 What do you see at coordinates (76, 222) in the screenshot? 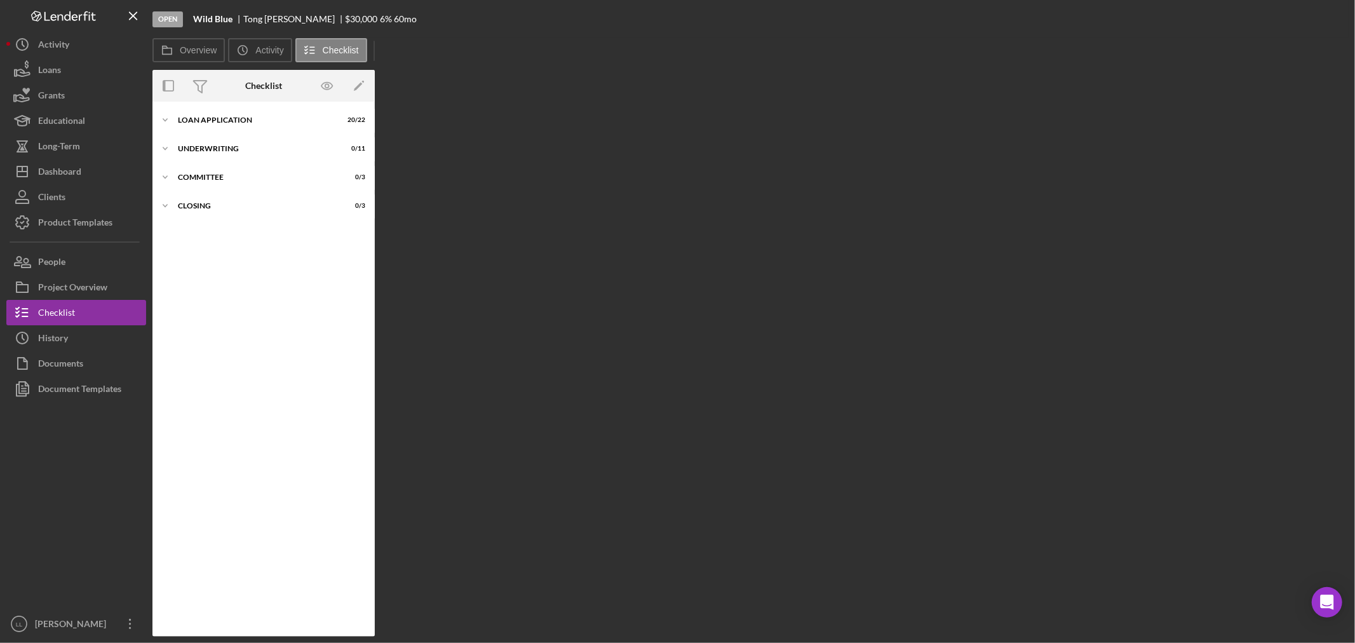
I see `button: Product Templates` at bounding box center [76, 222].